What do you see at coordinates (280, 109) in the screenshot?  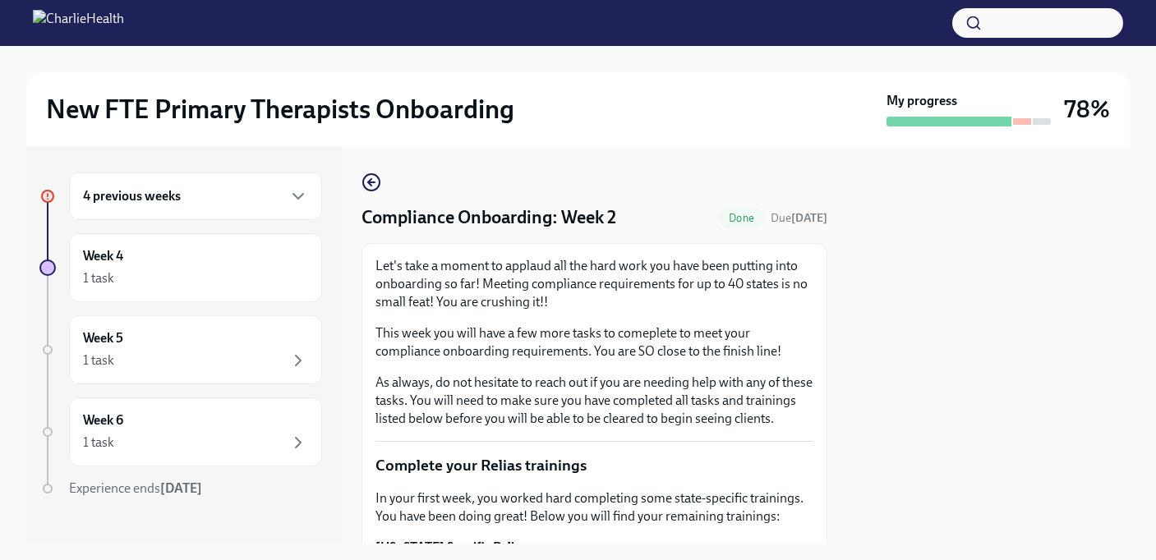 I see `h2: New FTE Primary Therapists Onboarding` at bounding box center [280, 109].